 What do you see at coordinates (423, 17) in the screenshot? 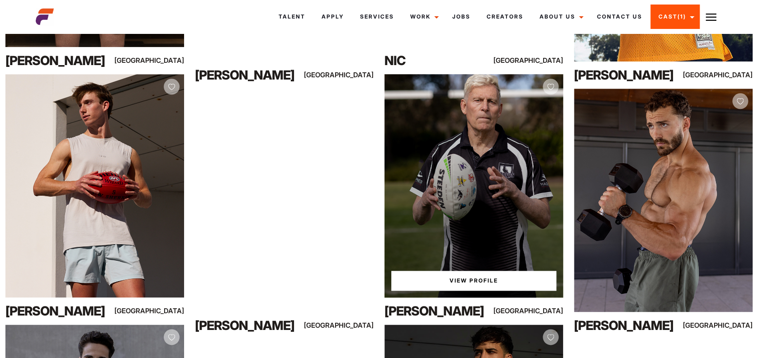
I see `a: Work` at bounding box center [423, 17].